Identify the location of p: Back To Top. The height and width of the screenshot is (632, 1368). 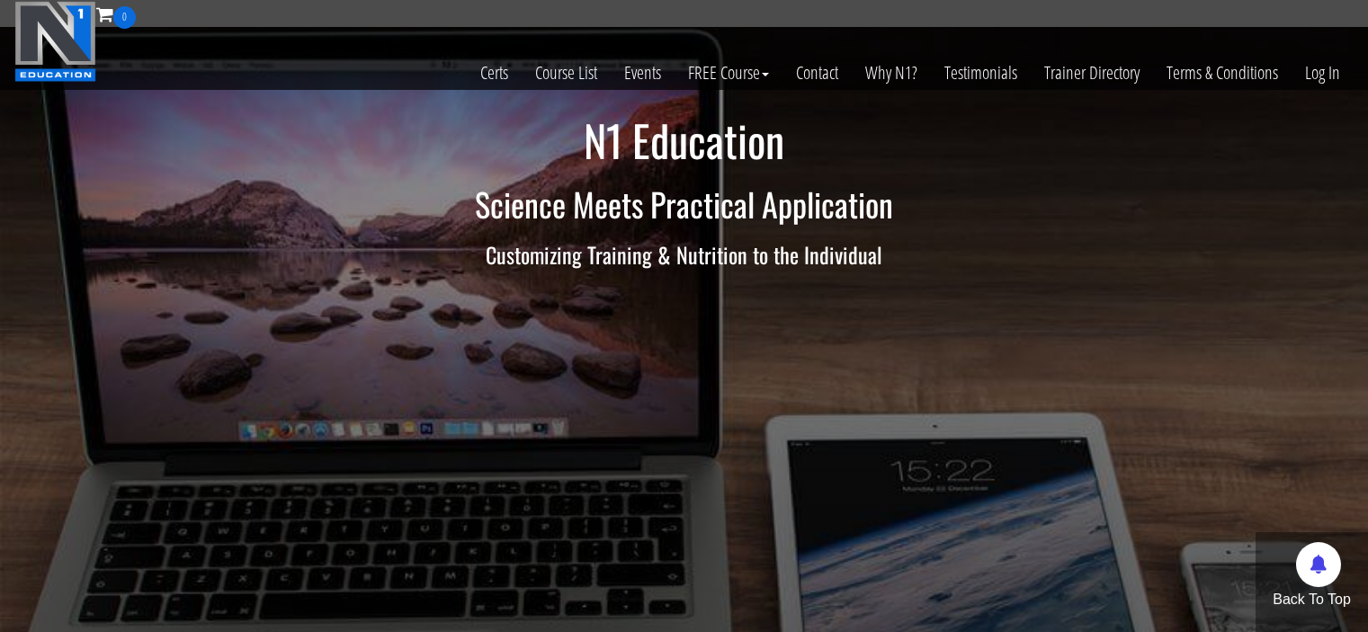
(1311, 600).